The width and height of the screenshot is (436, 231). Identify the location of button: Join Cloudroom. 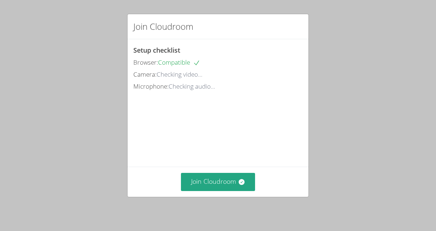
(218, 182).